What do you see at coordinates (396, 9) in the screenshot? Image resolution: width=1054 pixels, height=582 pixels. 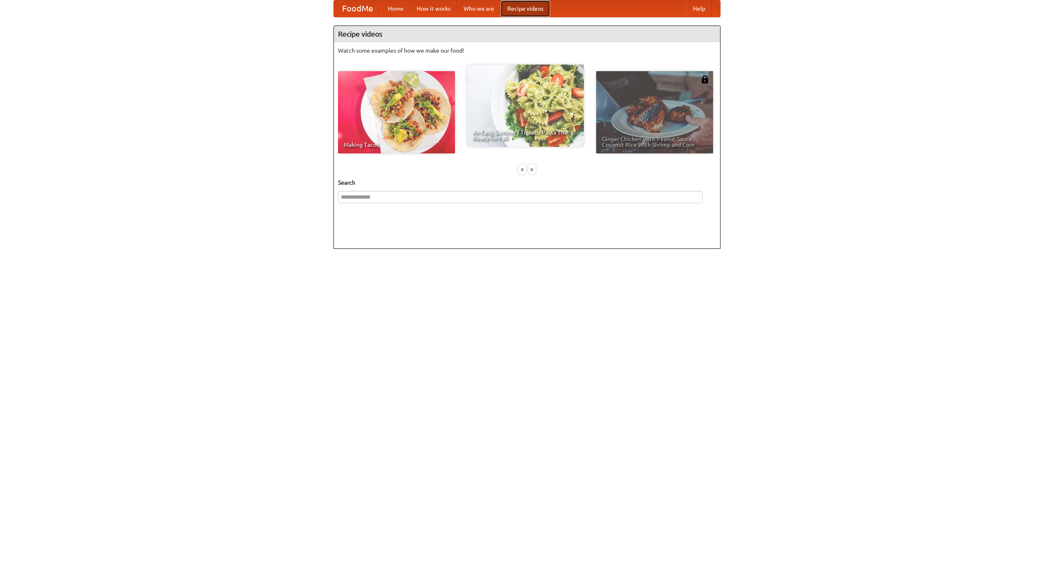 I see `a: Home` at bounding box center [396, 9].